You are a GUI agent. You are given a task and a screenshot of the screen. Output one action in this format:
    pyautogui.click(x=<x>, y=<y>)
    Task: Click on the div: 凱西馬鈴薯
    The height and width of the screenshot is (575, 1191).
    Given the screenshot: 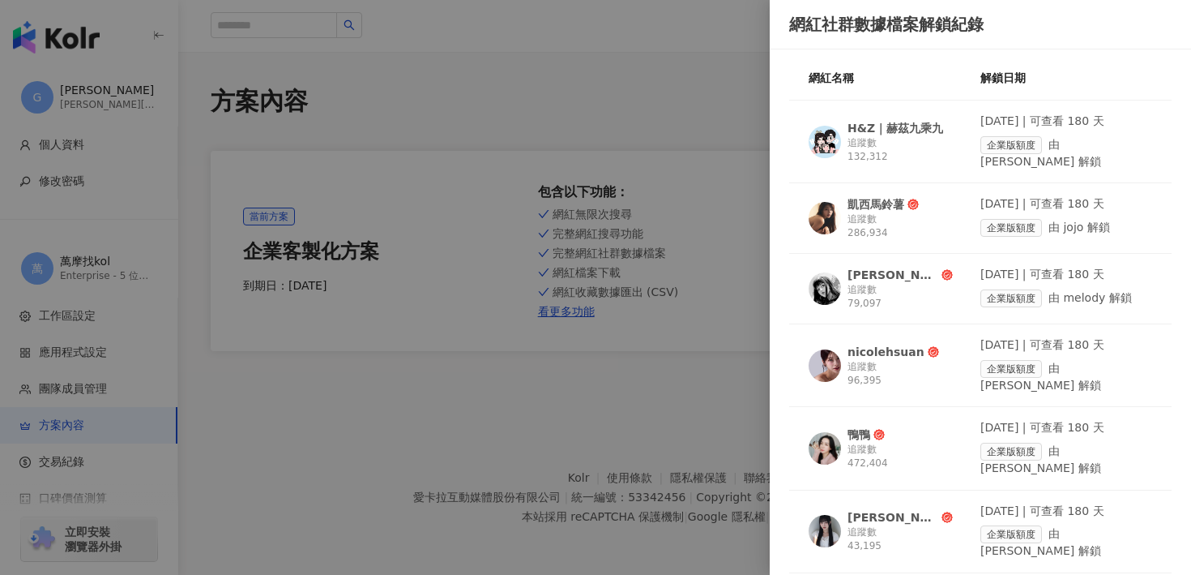 What is the action you would take?
    pyautogui.click(x=876, y=204)
    